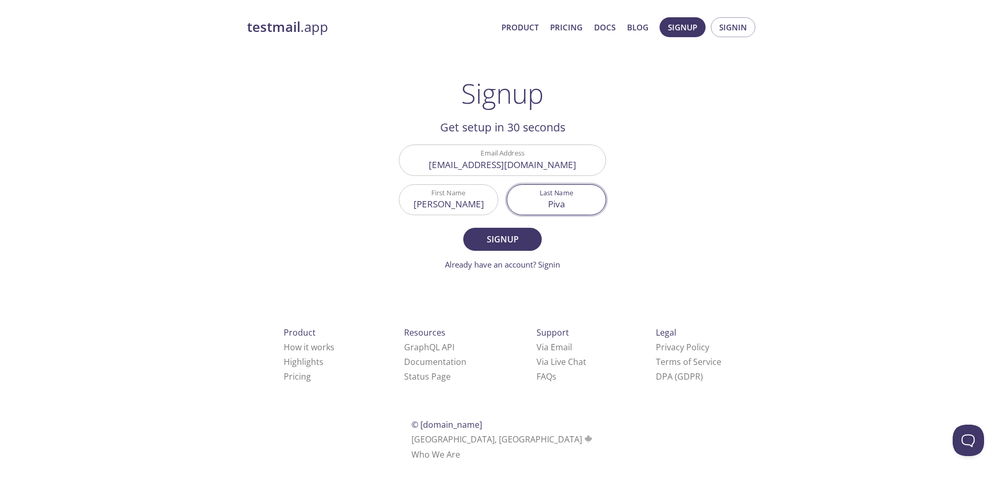  I want to click on a: Who We Are, so click(436, 454).